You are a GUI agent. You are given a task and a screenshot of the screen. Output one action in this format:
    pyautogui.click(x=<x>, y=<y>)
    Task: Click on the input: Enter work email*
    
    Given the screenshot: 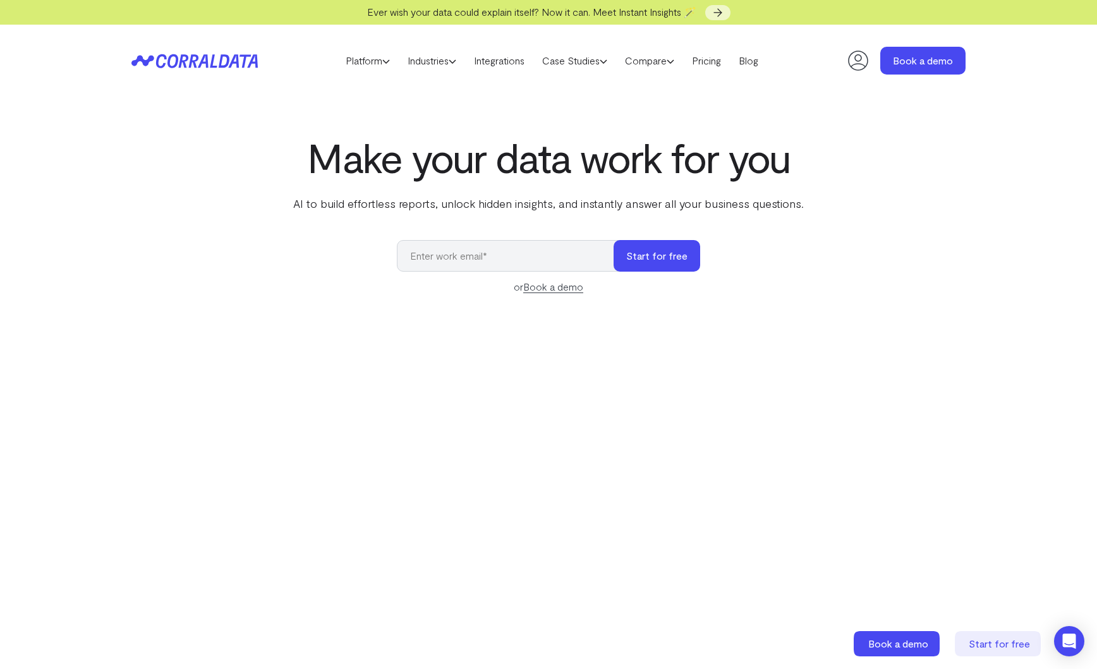 What is the action you would take?
    pyautogui.click(x=511, y=256)
    